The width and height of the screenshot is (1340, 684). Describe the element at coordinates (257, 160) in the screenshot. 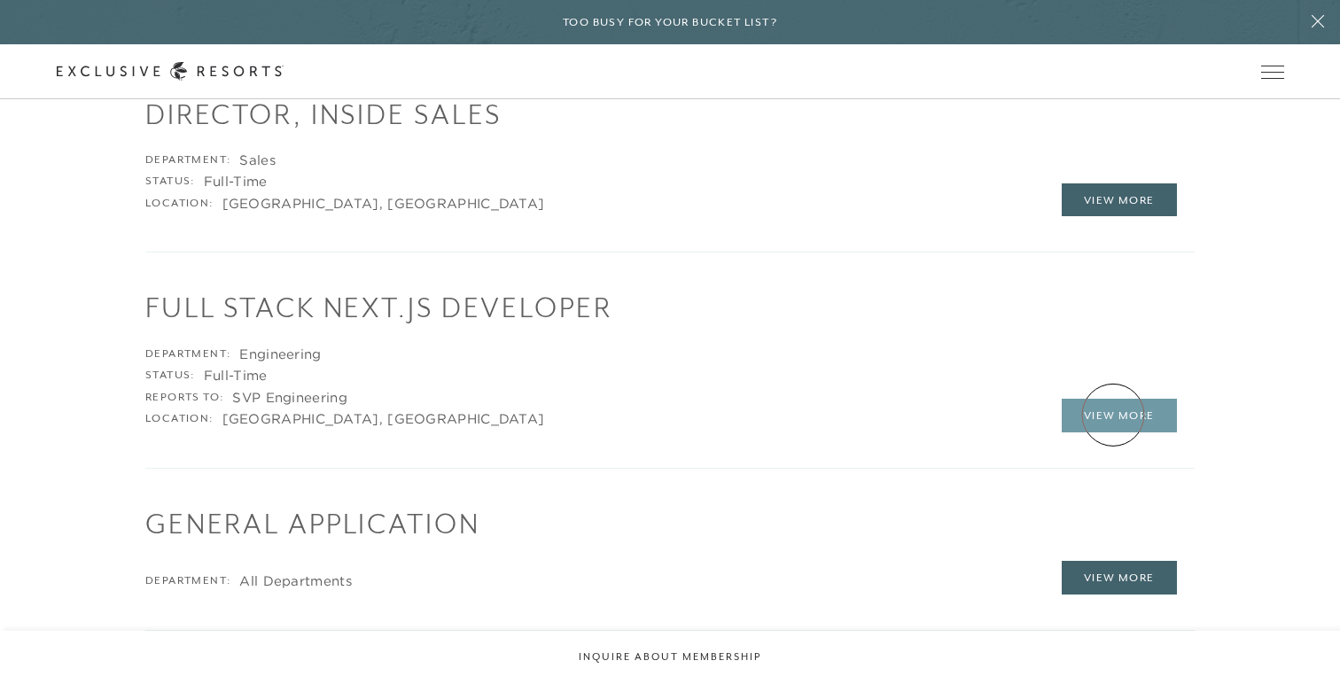

I see `div: Sales` at that location.